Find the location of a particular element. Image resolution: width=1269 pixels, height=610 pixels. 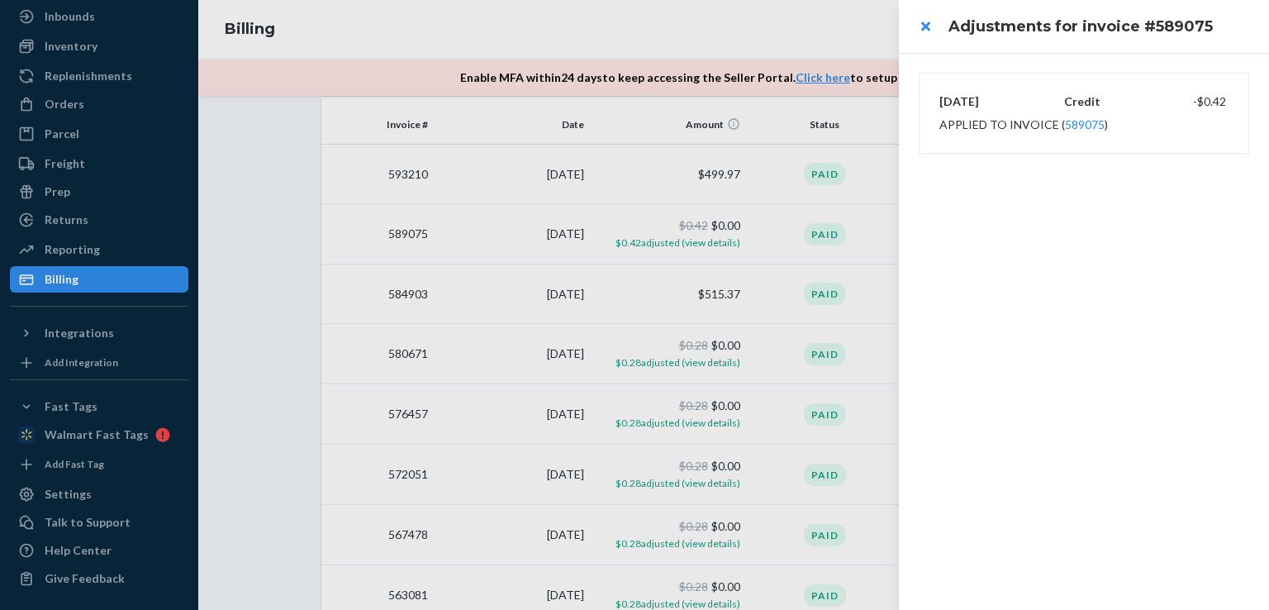

button: 589075 is located at coordinates (1084, 125).